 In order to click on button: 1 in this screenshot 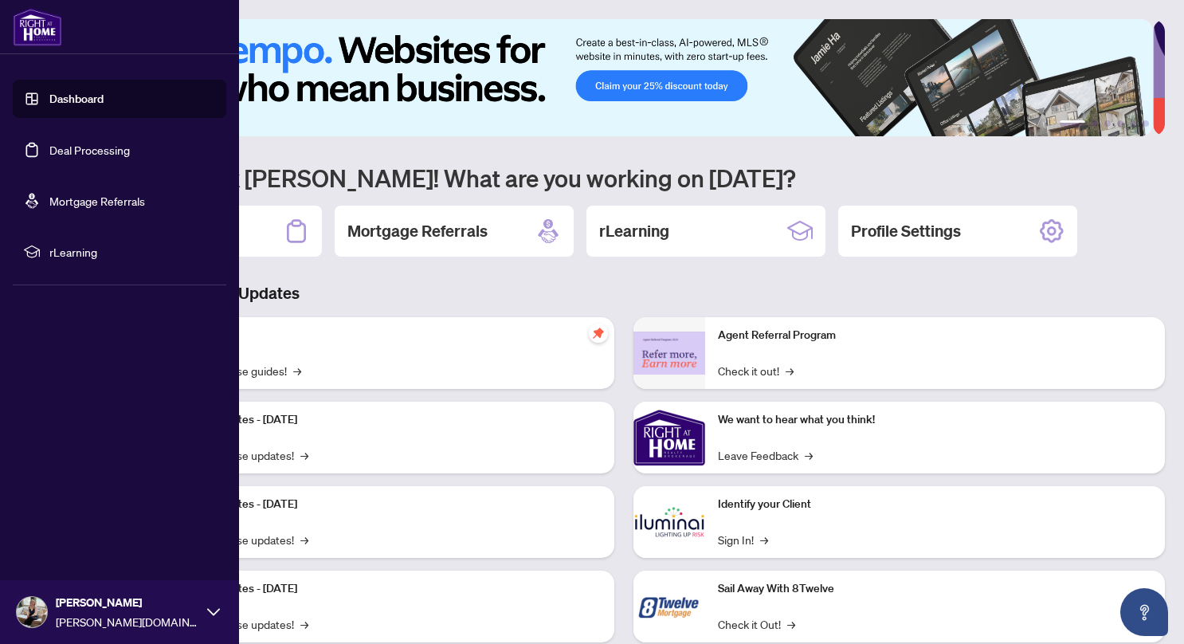, I will do `click(1073, 124)`.